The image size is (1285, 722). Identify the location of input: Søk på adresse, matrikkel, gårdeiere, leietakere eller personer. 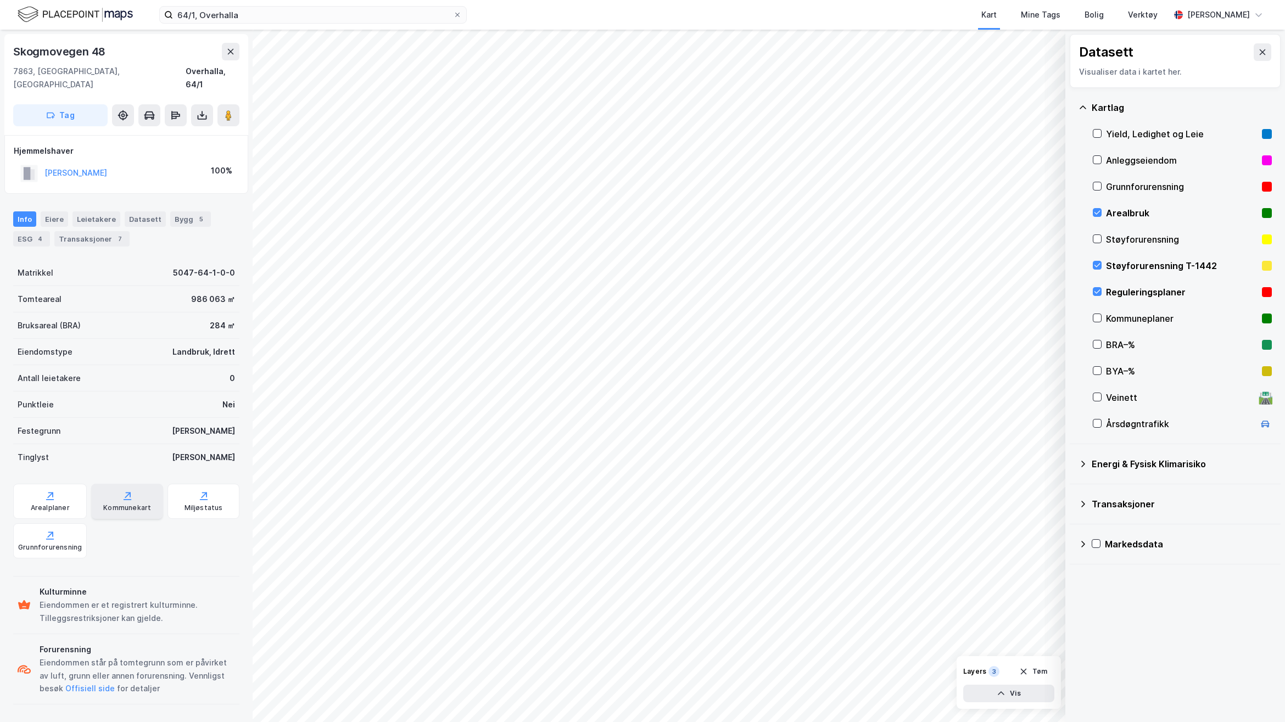
(313, 15).